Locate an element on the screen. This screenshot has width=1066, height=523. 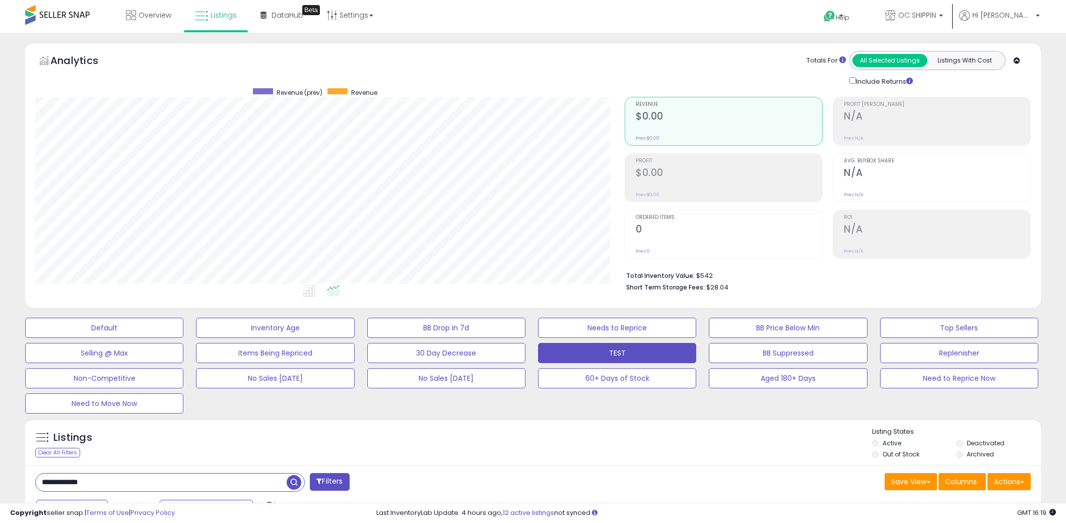
button: Need to Reprice Now is located at coordinates (959, 378).